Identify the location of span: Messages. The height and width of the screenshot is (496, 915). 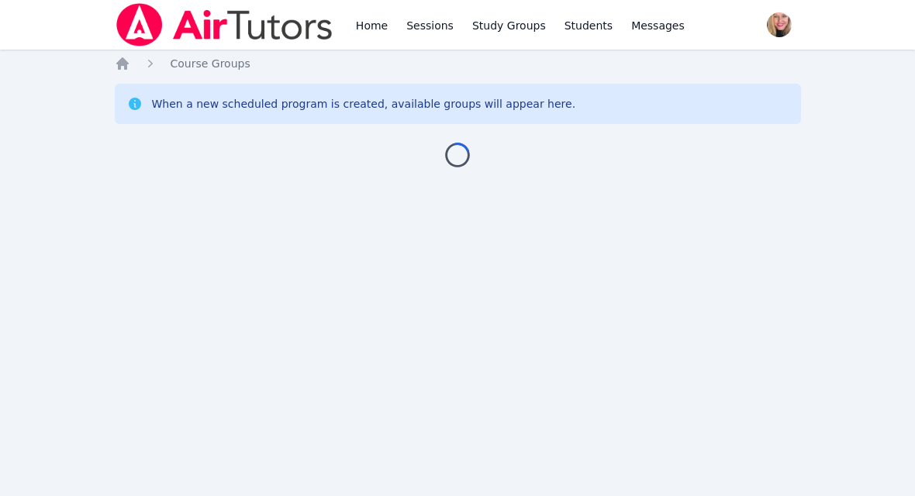
(658, 26).